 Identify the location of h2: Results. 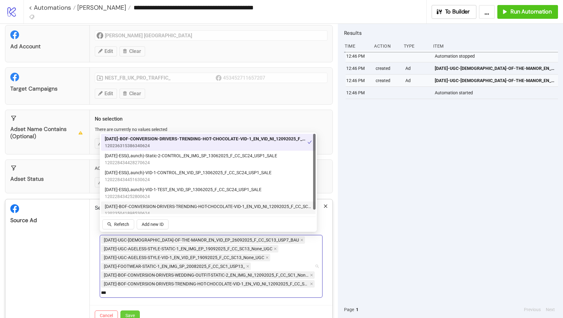
(451, 33).